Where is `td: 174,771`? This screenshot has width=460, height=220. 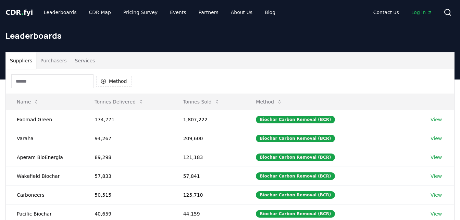 td: 174,771 is located at coordinates (128, 119).